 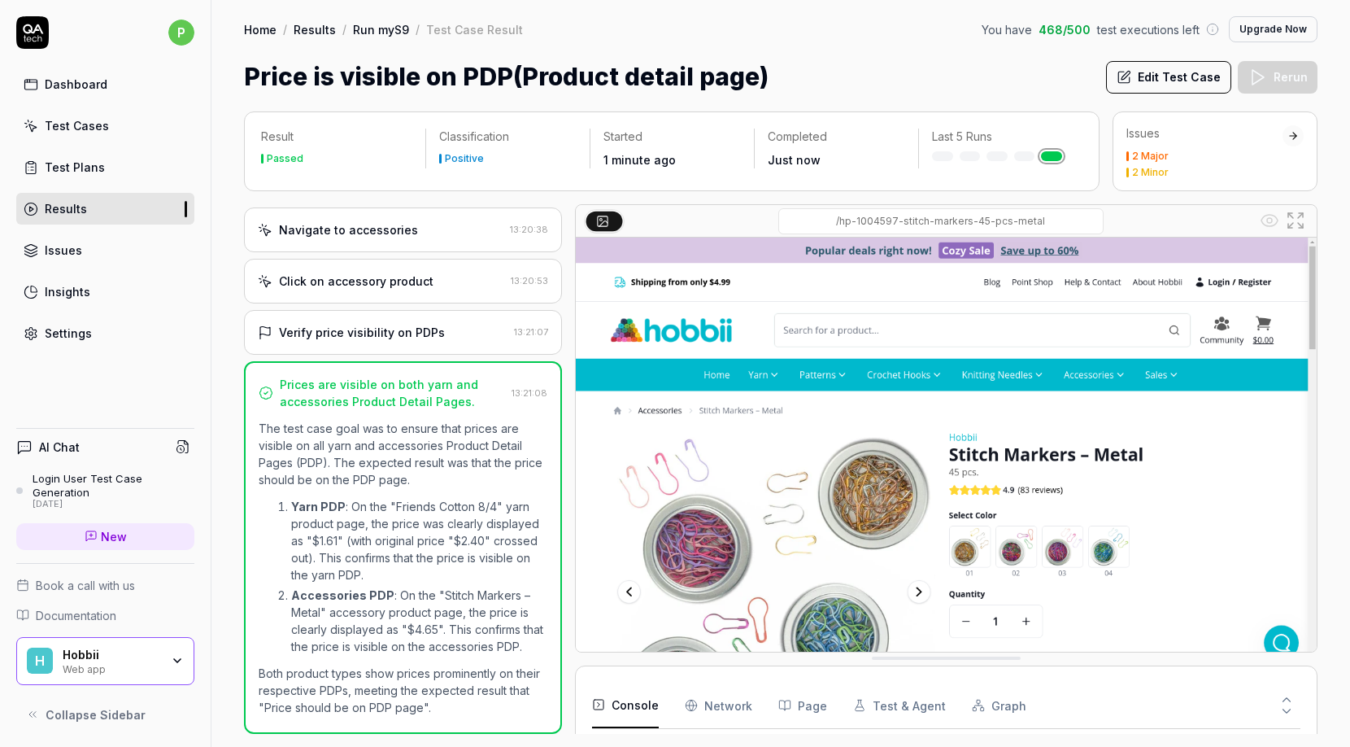 What do you see at coordinates (66, 208) in the screenshot?
I see `div: Results` at bounding box center [66, 208].